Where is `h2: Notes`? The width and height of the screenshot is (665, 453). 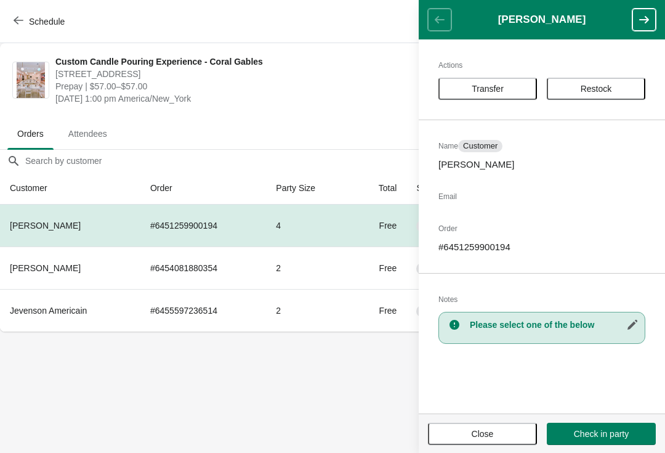 h2: Notes is located at coordinates (542, 299).